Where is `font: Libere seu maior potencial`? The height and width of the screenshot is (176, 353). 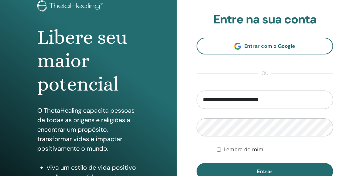 font: Libere seu maior potencial is located at coordinates (82, 61).